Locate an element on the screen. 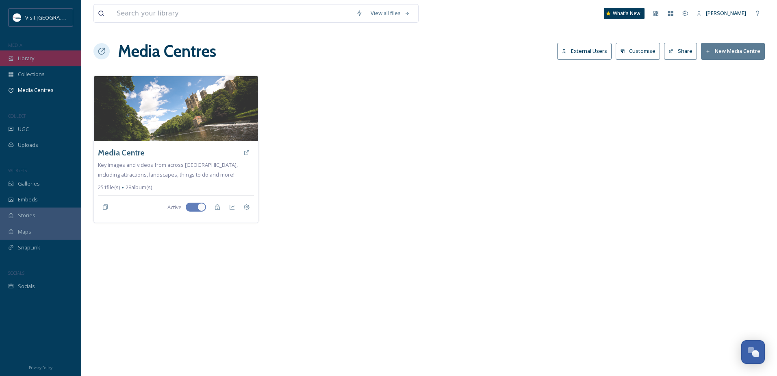  a: What's New is located at coordinates (624, 13).